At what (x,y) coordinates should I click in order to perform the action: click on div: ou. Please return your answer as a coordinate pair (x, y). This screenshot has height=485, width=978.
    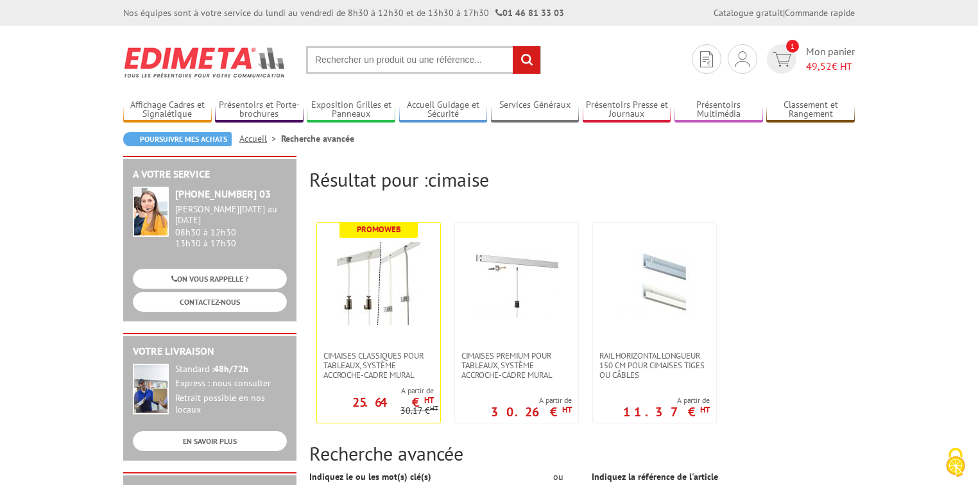
    Looking at the image, I should click on (558, 477).